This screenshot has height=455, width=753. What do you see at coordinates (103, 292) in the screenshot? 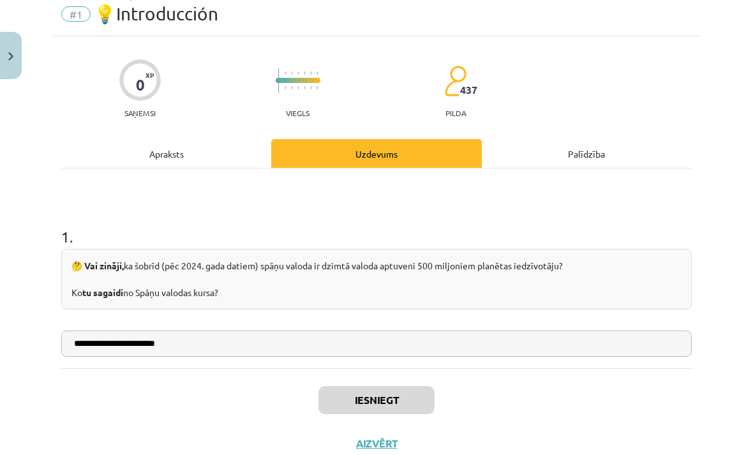
I see `strong: tu sagaidi` at bounding box center [103, 292].